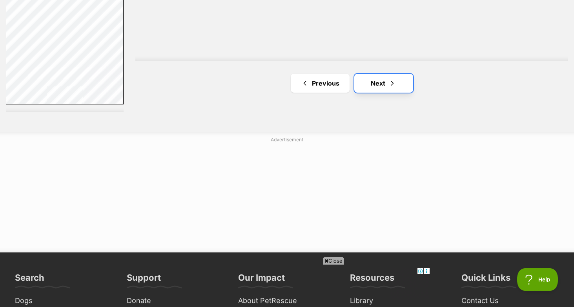  I want to click on a: Previous page, so click(320, 83).